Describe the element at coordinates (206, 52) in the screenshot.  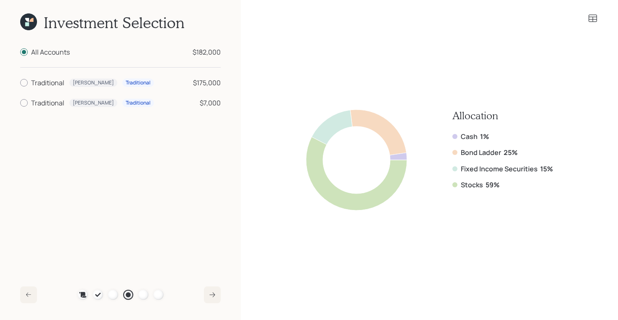
I see `div: $182,000` at that location.